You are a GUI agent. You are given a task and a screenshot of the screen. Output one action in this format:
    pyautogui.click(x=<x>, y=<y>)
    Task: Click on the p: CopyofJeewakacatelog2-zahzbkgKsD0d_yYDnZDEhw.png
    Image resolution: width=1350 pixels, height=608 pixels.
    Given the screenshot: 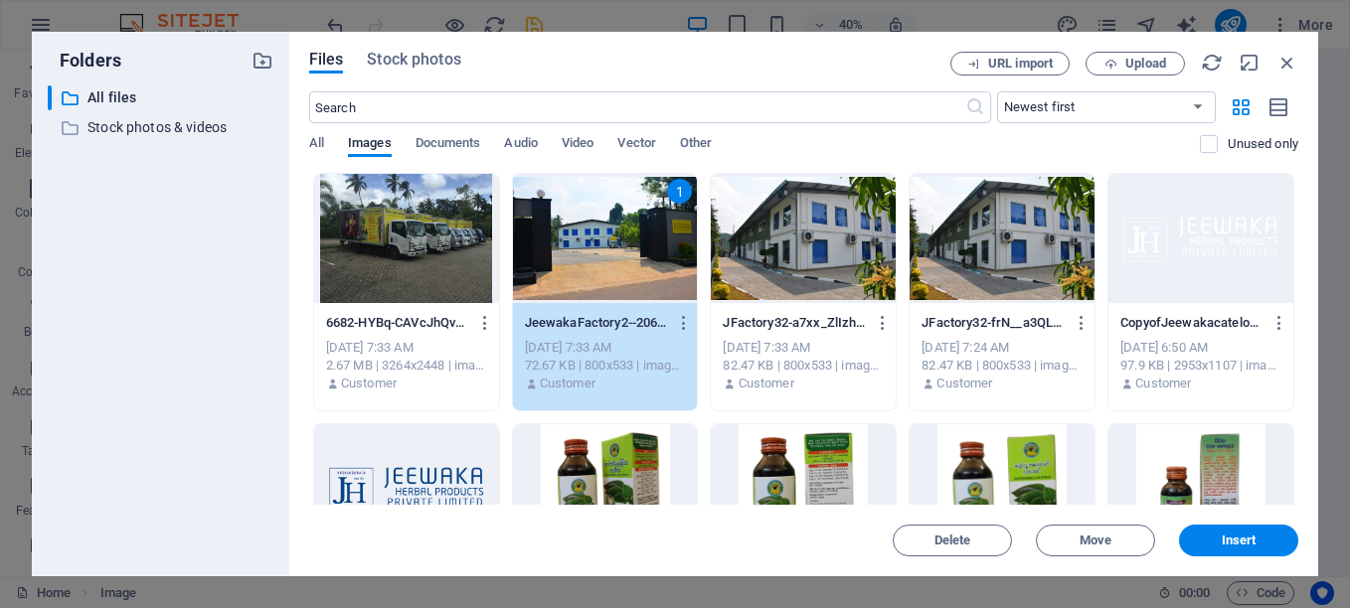 What is the action you would take?
    pyautogui.click(x=1191, y=323)
    